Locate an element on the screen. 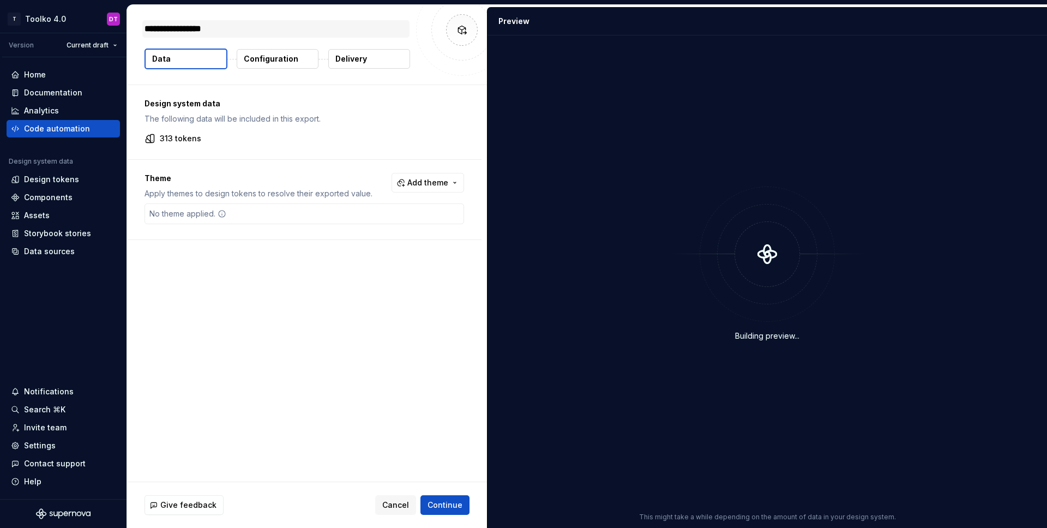 This screenshot has width=1047, height=528. div: Search ⌘K is located at coordinates (45, 410).